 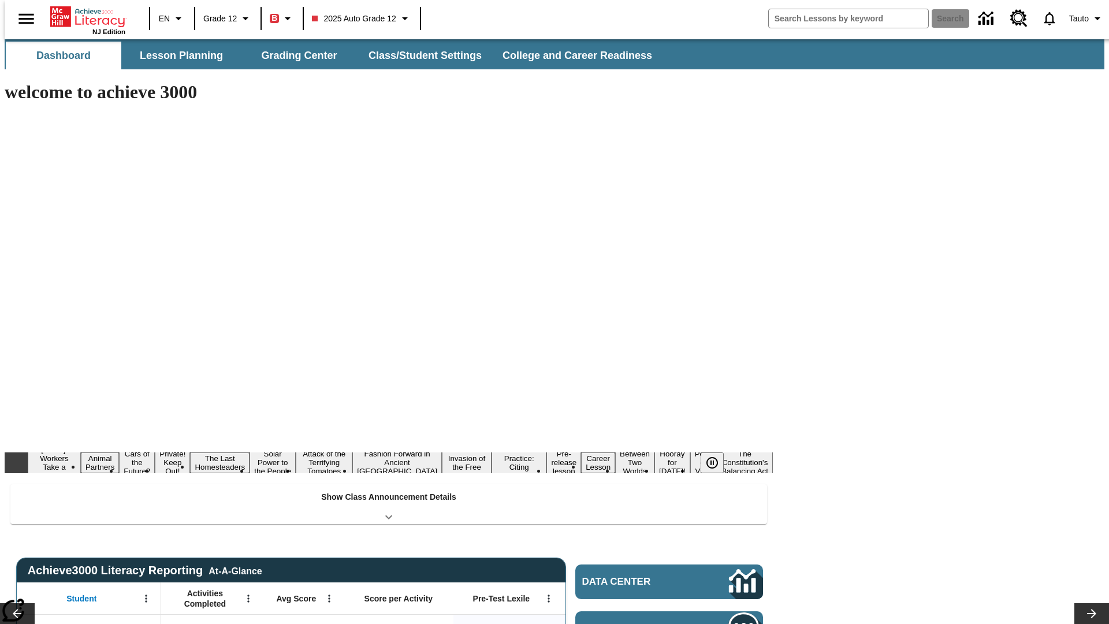 I want to click on div: At-A-Glance, so click(x=235, y=570).